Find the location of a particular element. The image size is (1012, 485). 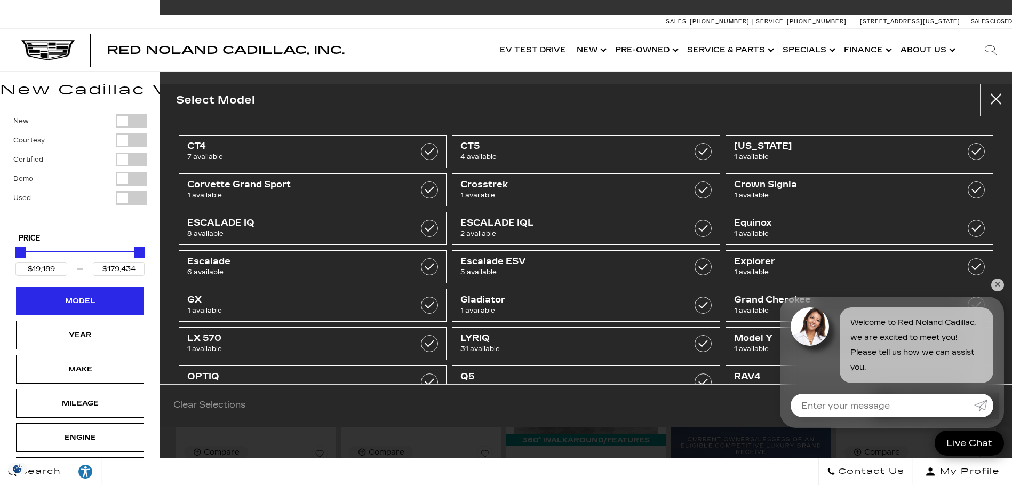

a: Equinox1 available is located at coordinates (859, 228).